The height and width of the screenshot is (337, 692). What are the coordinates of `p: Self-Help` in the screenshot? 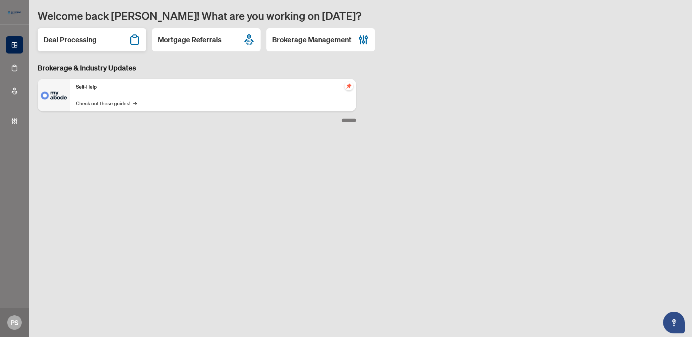 It's located at (213, 87).